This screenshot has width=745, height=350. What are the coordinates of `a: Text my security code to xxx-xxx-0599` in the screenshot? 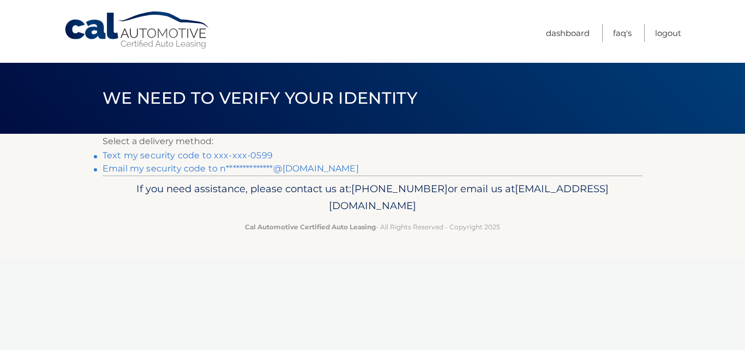 It's located at (188, 155).